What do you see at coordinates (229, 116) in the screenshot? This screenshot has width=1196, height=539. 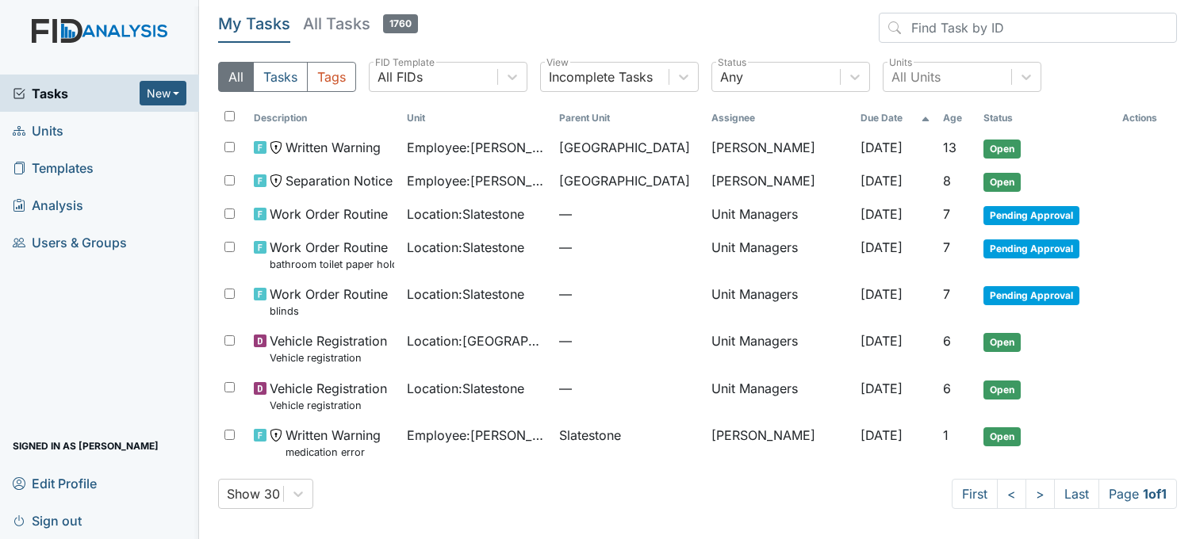 I see `input: Toggle All Rows Selected` at bounding box center [229, 116].